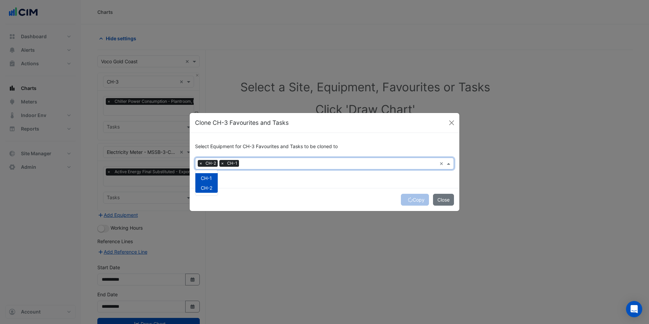 The width and height of the screenshot is (649, 324). What do you see at coordinates (325, 146) in the screenshot?
I see `h6: Select Equipment for CH-3 Favourites and Tasks to be cloned to` at bounding box center [325, 146].